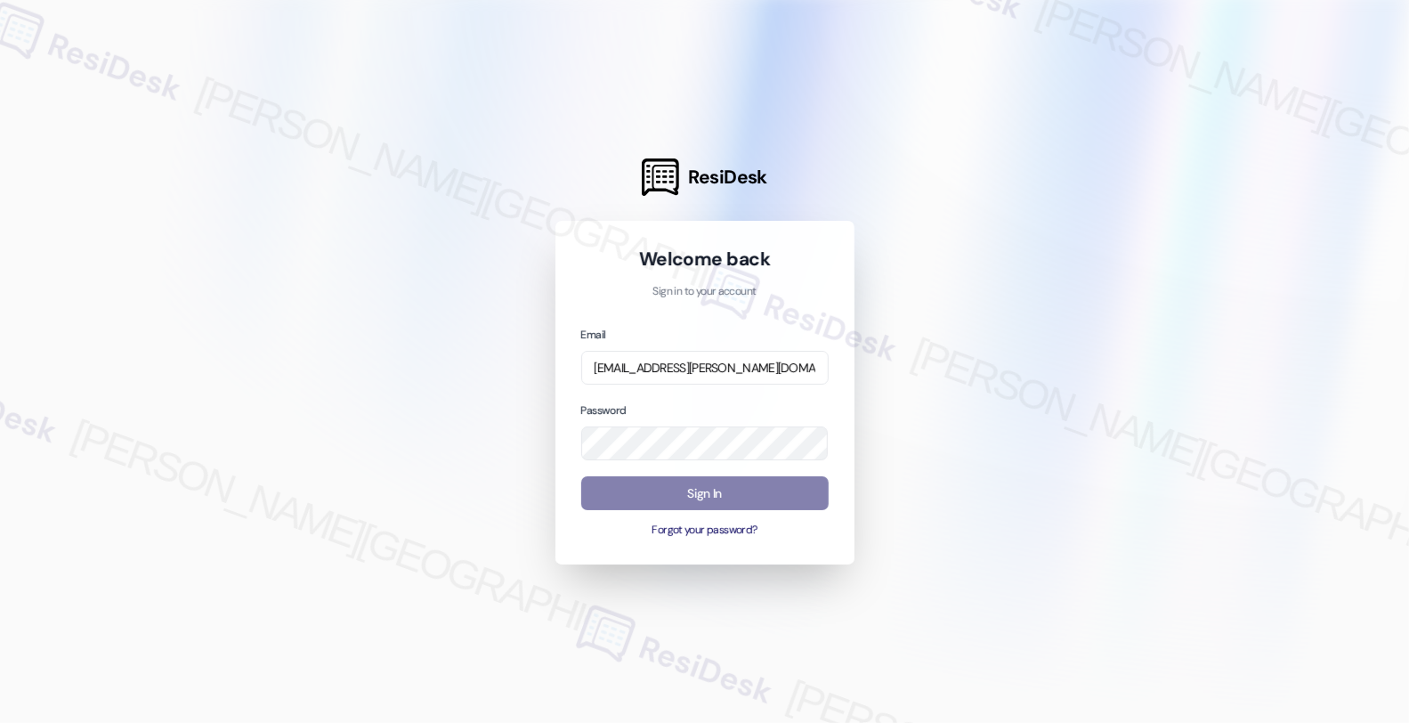 The height and width of the screenshot is (723, 1409). Describe the element at coordinates (705, 531) in the screenshot. I see `button: Forgot your password?` at that location.